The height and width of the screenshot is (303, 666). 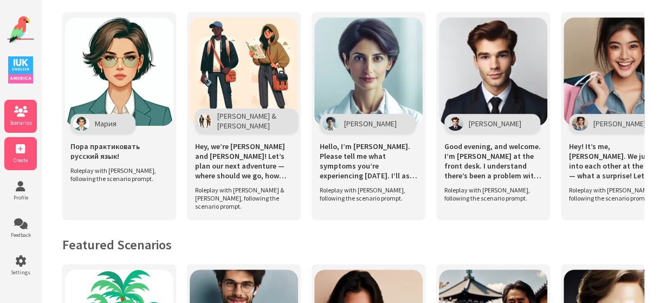 I want to click on span: Scenarios, so click(x=21, y=122).